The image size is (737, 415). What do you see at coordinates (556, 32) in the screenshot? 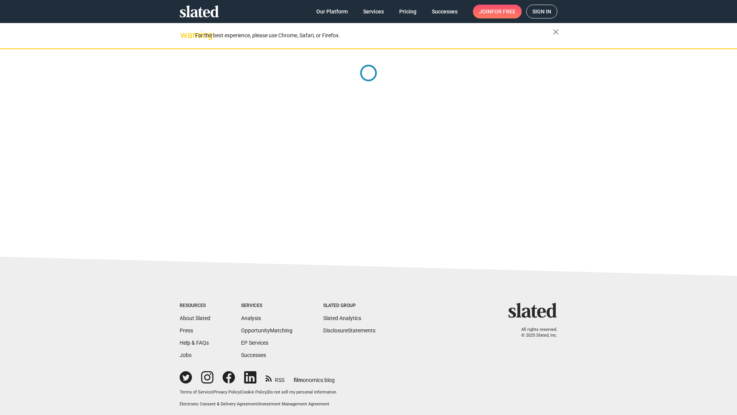
I see `mat-icon: close` at bounding box center [556, 32].